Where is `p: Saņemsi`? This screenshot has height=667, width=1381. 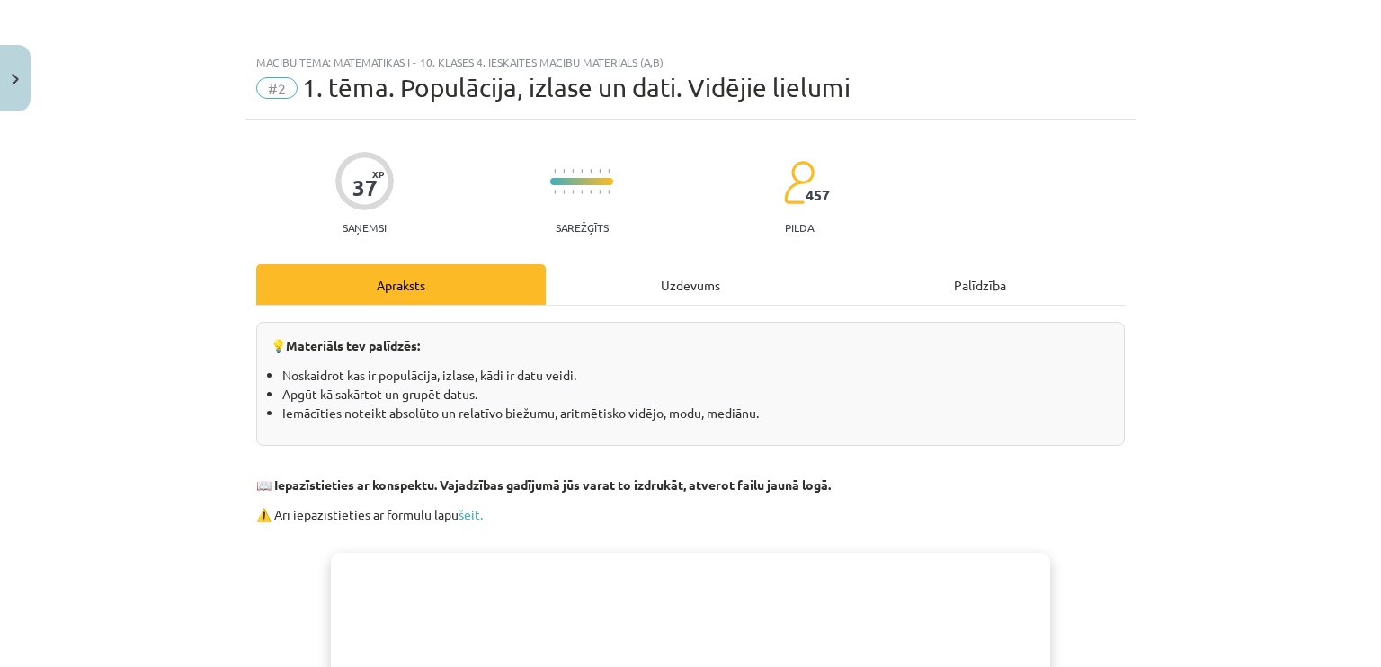 p: Saņemsi is located at coordinates (364, 228).